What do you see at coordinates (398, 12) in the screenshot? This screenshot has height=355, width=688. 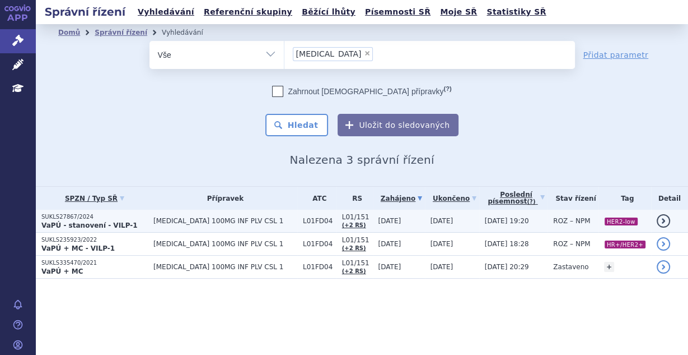 I see `a: Písemnosti SŘ` at bounding box center [398, 12].